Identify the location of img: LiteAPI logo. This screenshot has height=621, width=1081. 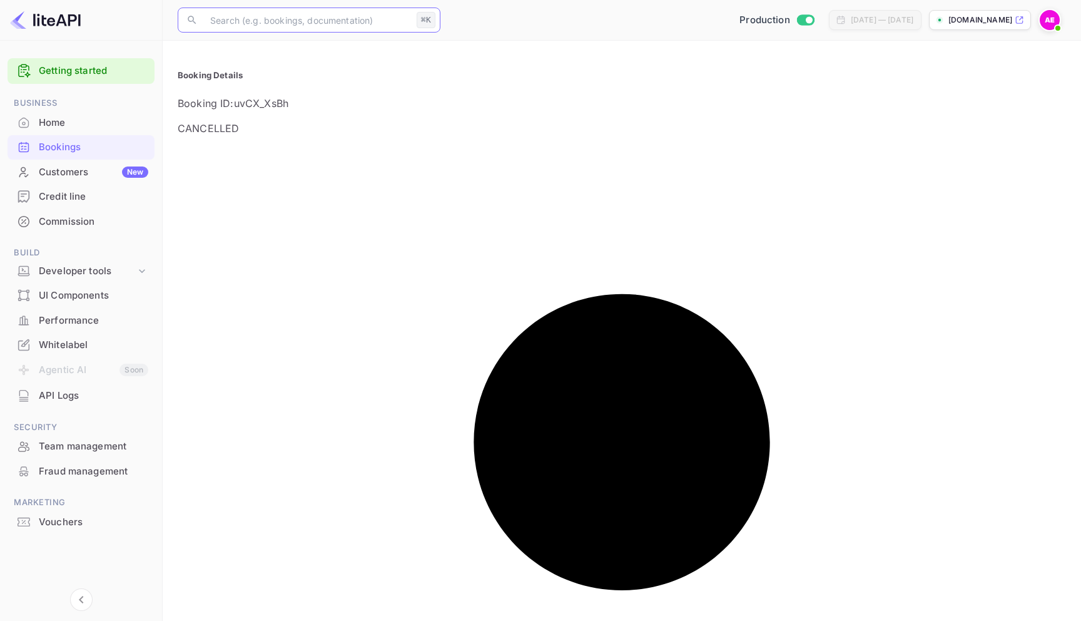
(45, 20).